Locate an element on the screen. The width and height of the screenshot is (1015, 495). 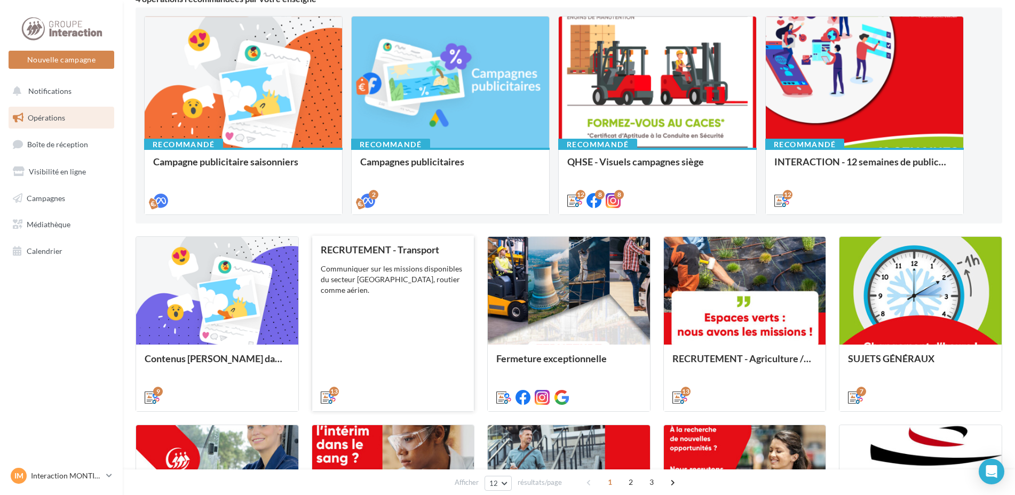
div: 7 is located at coordinates (861, 392).